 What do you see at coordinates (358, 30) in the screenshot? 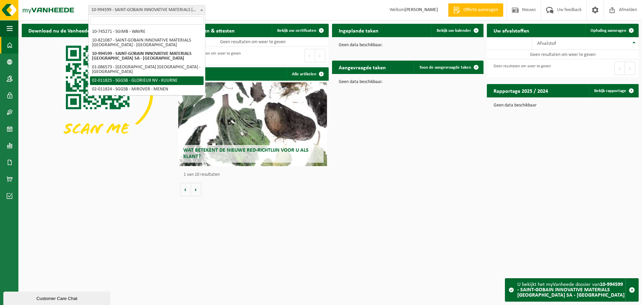
I see `h2: Ingeplande taken` at bounding box center [358, 30].